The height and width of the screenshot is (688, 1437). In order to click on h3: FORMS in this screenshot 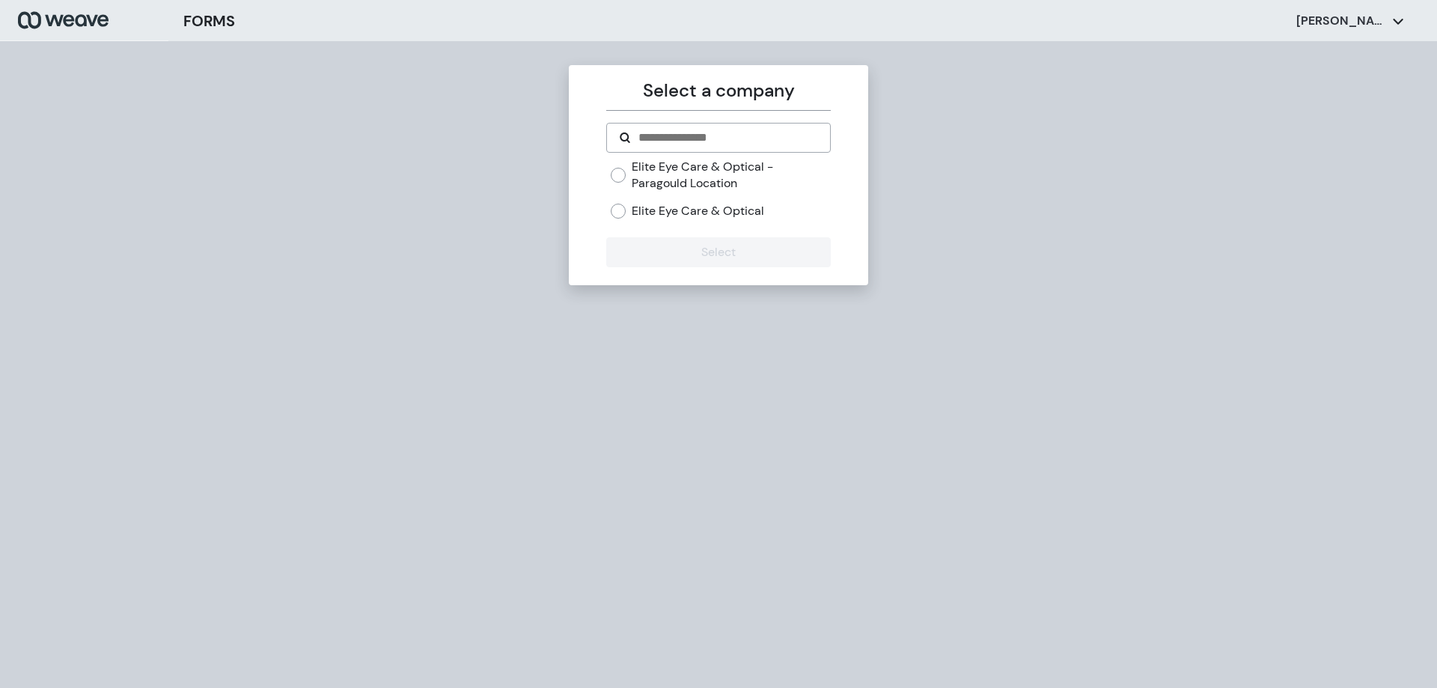, I will do `click(209, 21)`.